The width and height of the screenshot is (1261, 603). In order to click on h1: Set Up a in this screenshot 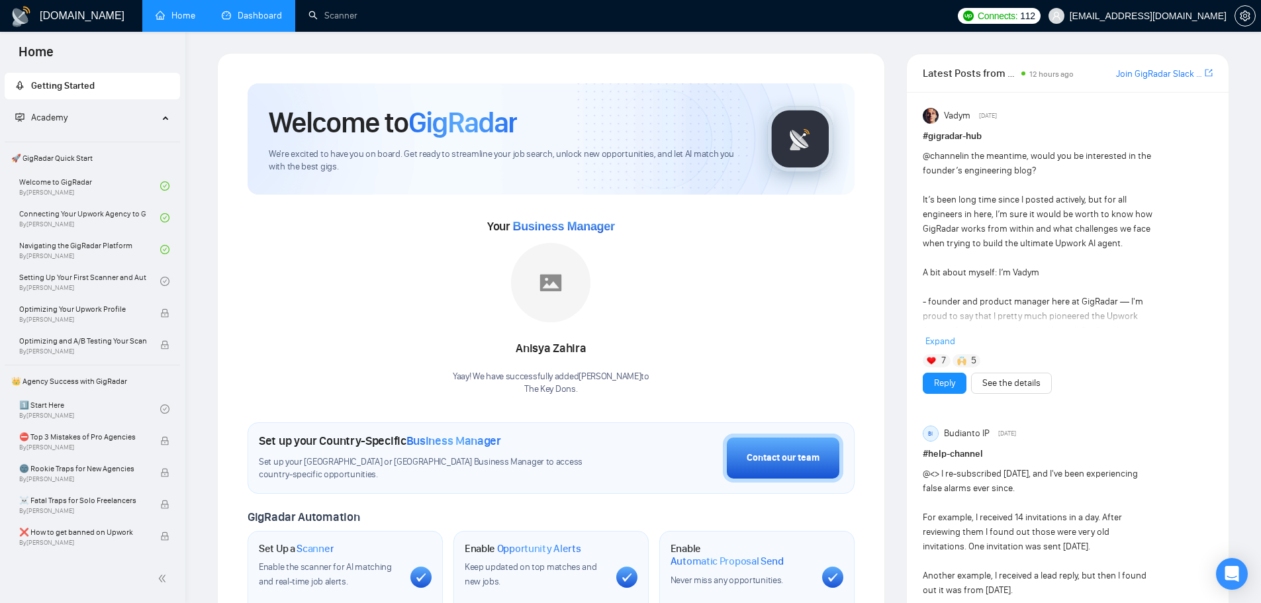, I will do `click(296, 549)`.